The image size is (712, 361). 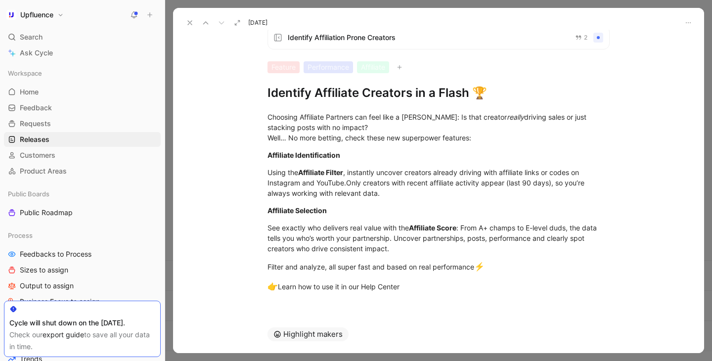 What do you see at coordinates (29, 194) in the screenshot?
I see `span: Public Boards` at bounding box center [29, 194].